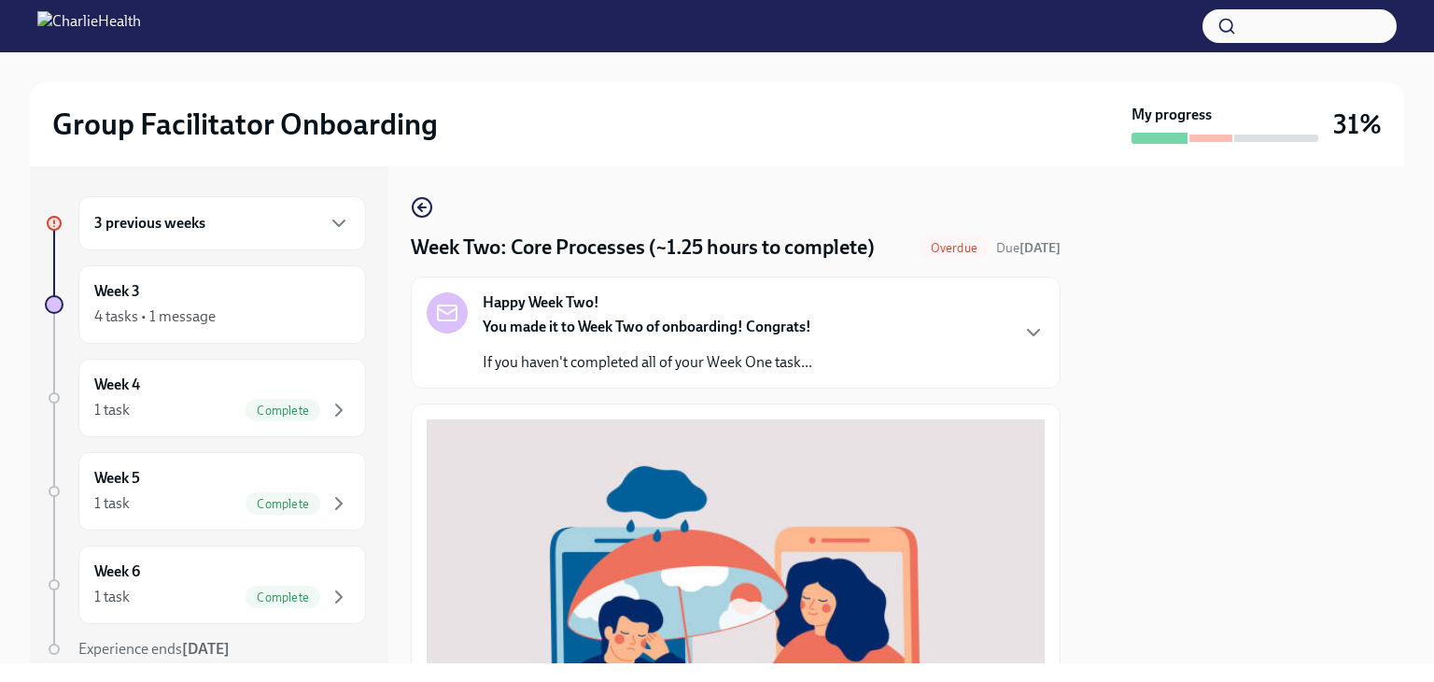 Image resolution: width=1434 pixels, height=682 pixels. I want to click on div: 3 previous weeks, so click(222, 223).